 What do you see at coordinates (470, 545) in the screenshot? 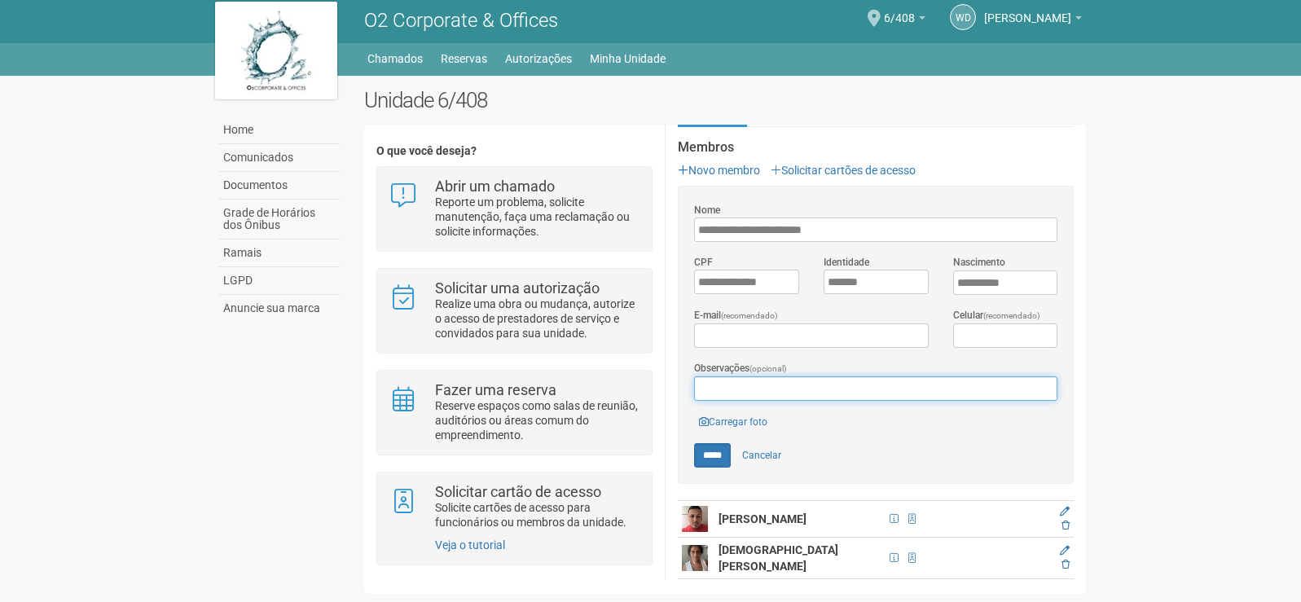
I see `a: Veja o tutorial` at bounding box center [470, 545].